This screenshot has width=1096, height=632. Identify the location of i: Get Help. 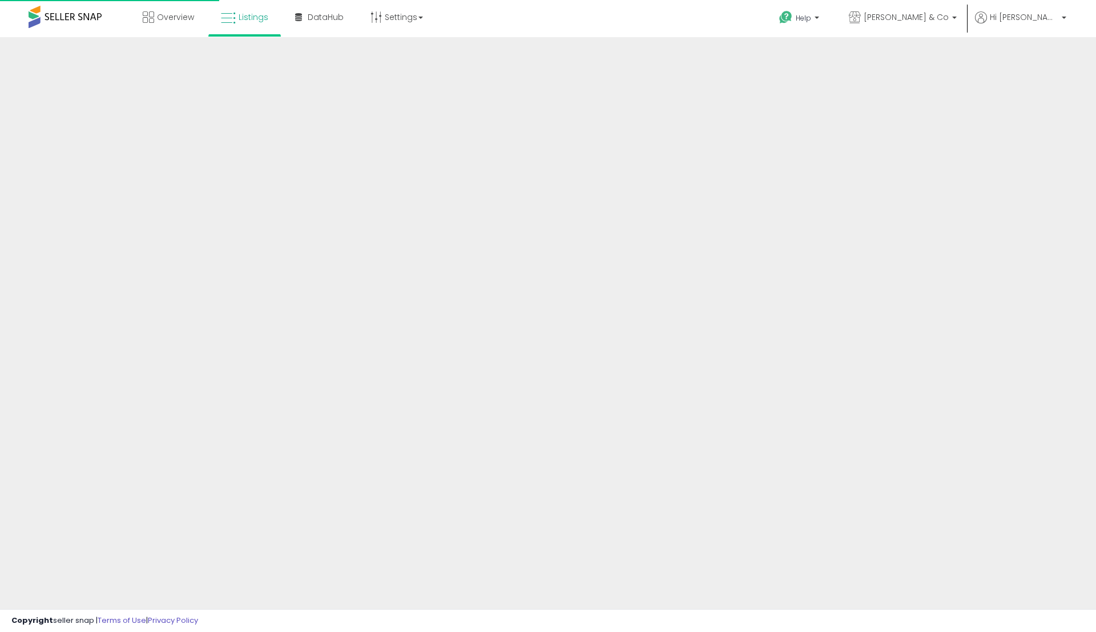
(786, 17).